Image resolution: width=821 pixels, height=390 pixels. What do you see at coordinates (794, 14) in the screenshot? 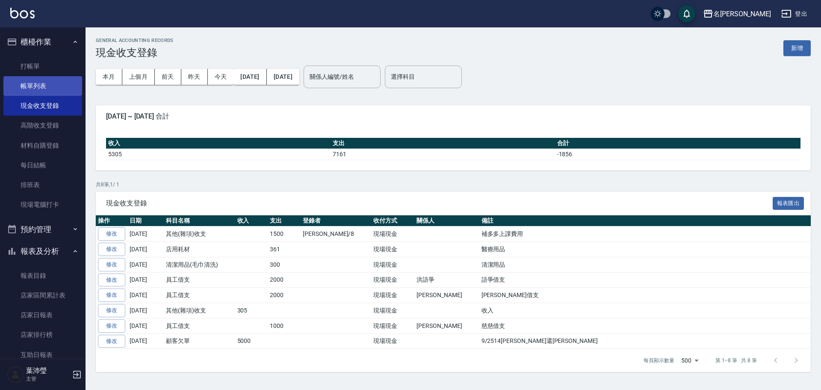
I see `button: 登出` at bounding box center [794, 14].